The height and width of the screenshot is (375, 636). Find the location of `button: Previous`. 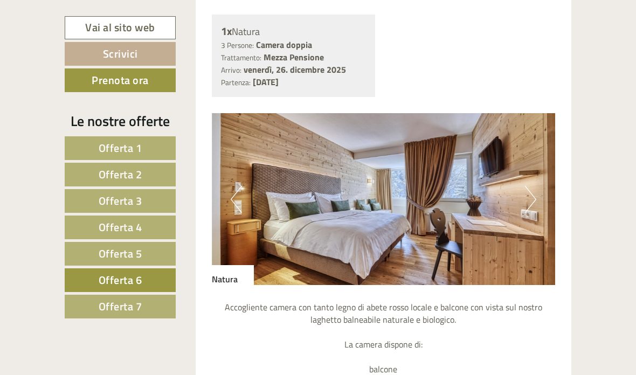

button: Previous is located at coordinates (236, 200).